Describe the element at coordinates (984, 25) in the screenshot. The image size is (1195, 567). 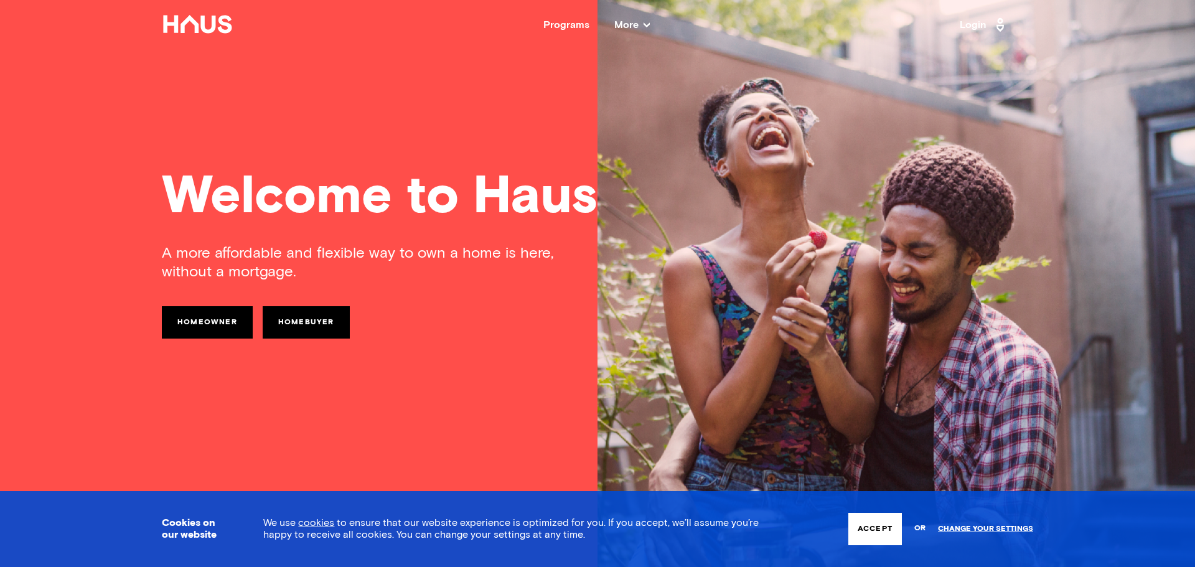
I see `a: Login` at that location.